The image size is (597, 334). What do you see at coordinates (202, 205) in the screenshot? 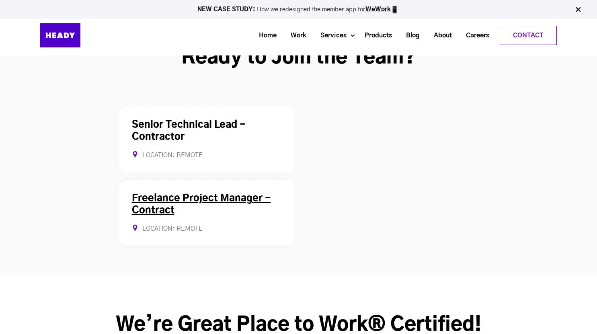
I see `a: Freelance Project Manager - Contract` at bounding box center [202, 205].